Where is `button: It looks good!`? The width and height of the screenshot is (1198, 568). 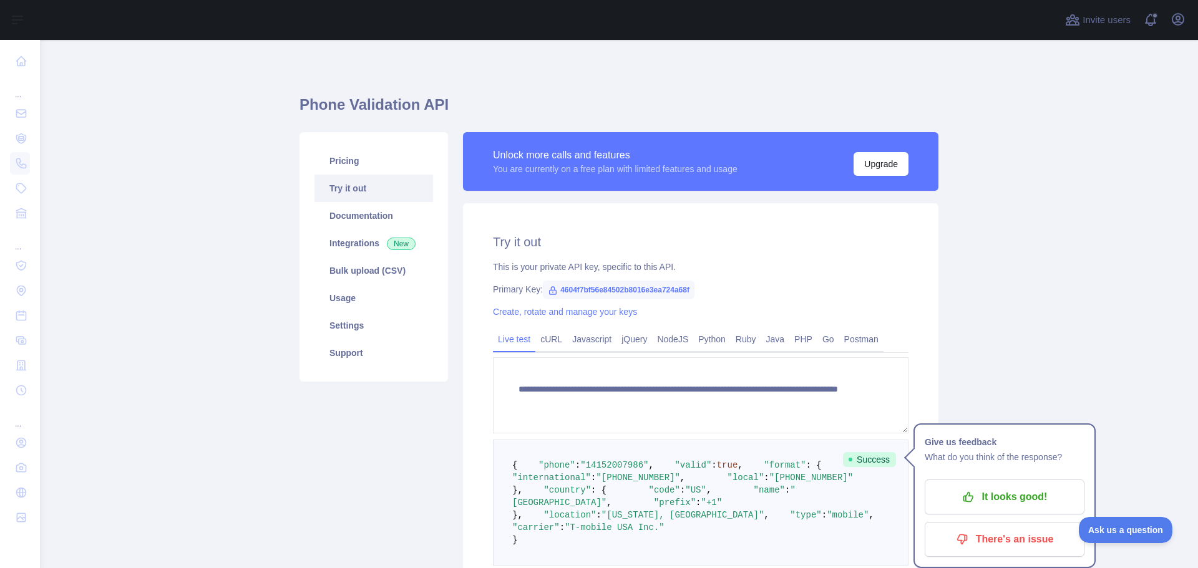
button: It looks good! is located at coordinates (1004, 497).